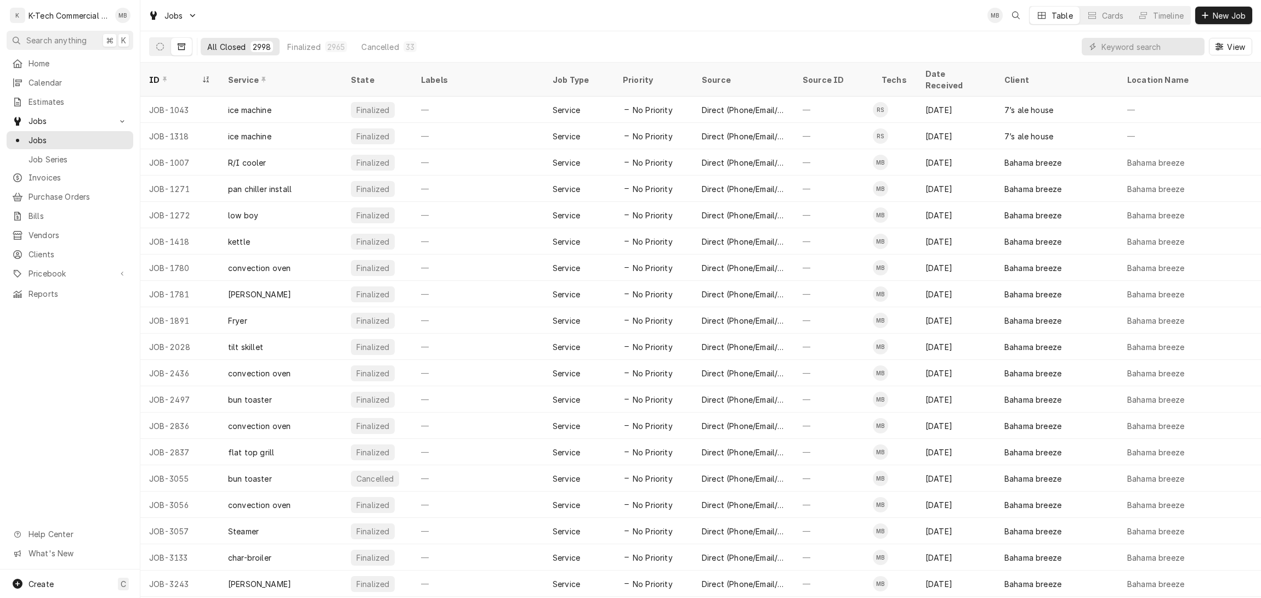 Image resolution: width=1261 pixels, height=598 pixels. I want to click on span: View, so click(1236, 47).